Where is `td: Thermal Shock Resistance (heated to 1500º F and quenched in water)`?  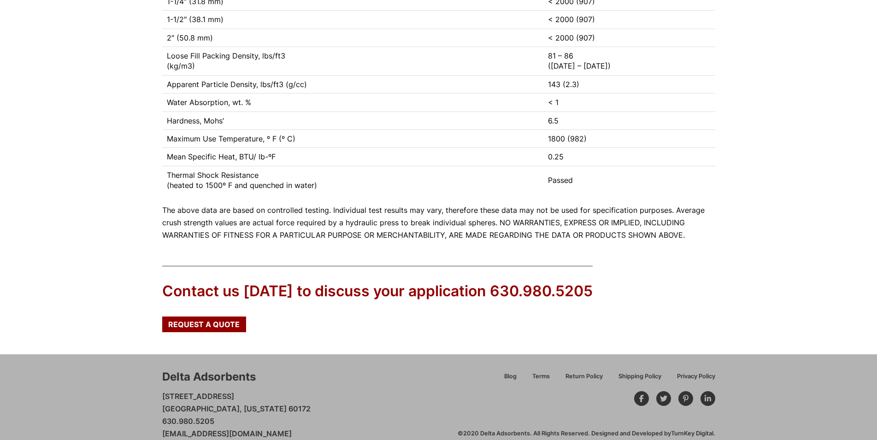 td: Thermal Shock Resistance (heated to 1500º F and quenched in water) is located at coordinates (353, 180).